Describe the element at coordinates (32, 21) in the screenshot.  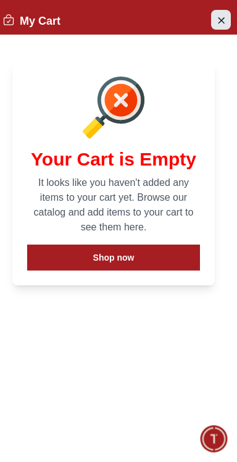
I see `h2: My Cart` at that location.